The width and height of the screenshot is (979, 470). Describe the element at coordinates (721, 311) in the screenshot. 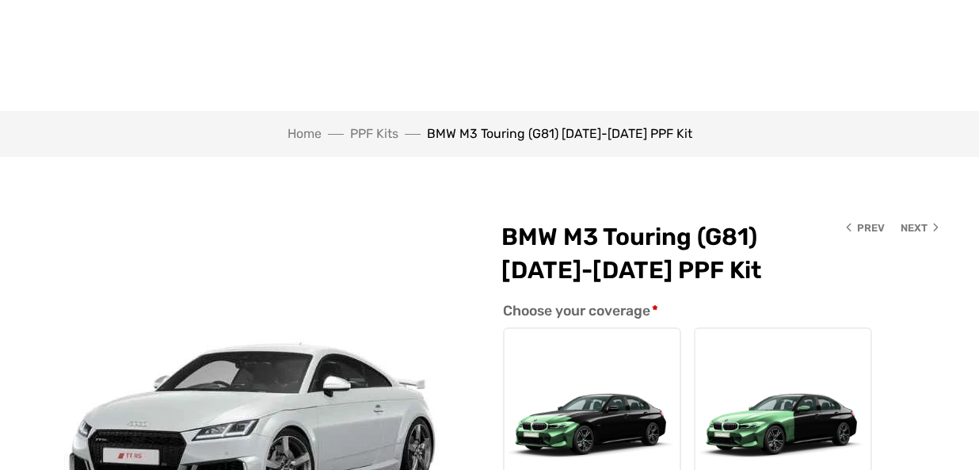

I see `p: Choose your coverage` at that location.